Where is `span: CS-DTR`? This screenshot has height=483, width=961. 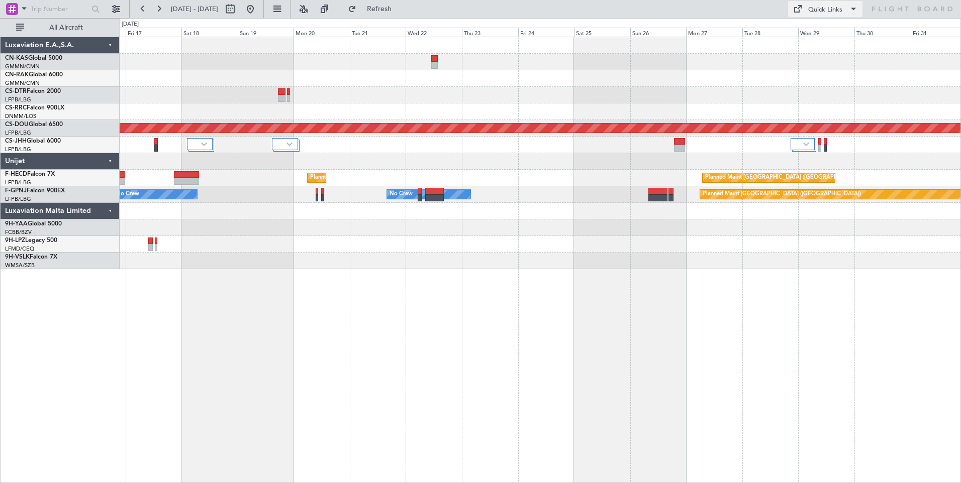
span: CS-DTR is located at coordinates (16, 91).